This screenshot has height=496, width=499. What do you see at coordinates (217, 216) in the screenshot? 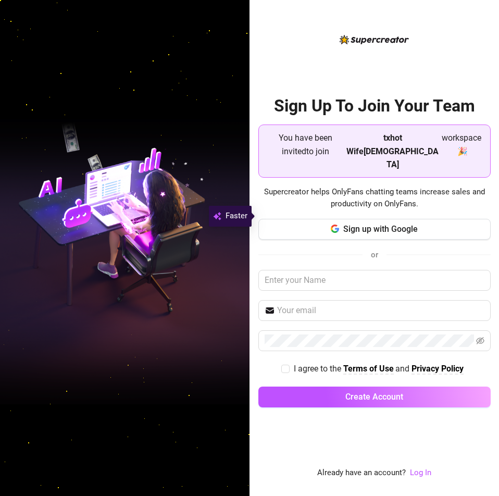
I see `img: svg%3e` at bounding box center [217, 216].